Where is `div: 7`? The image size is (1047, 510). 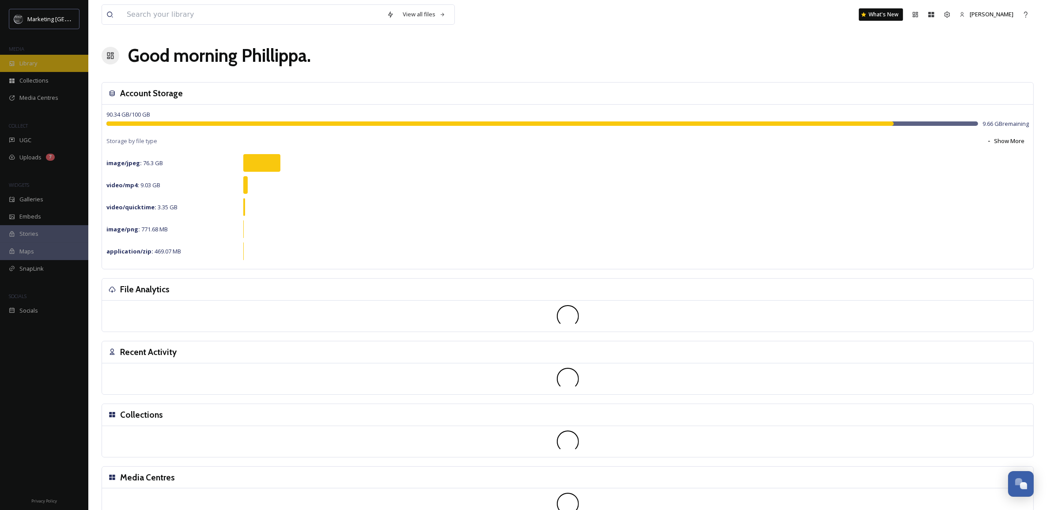
div: 7 is located at coordinates (50, 157).